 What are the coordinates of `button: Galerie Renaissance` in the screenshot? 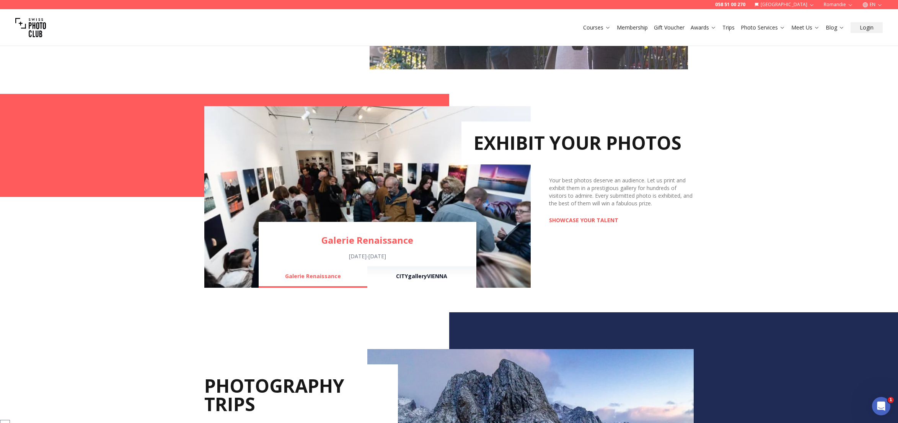 It's located at (313, 277).